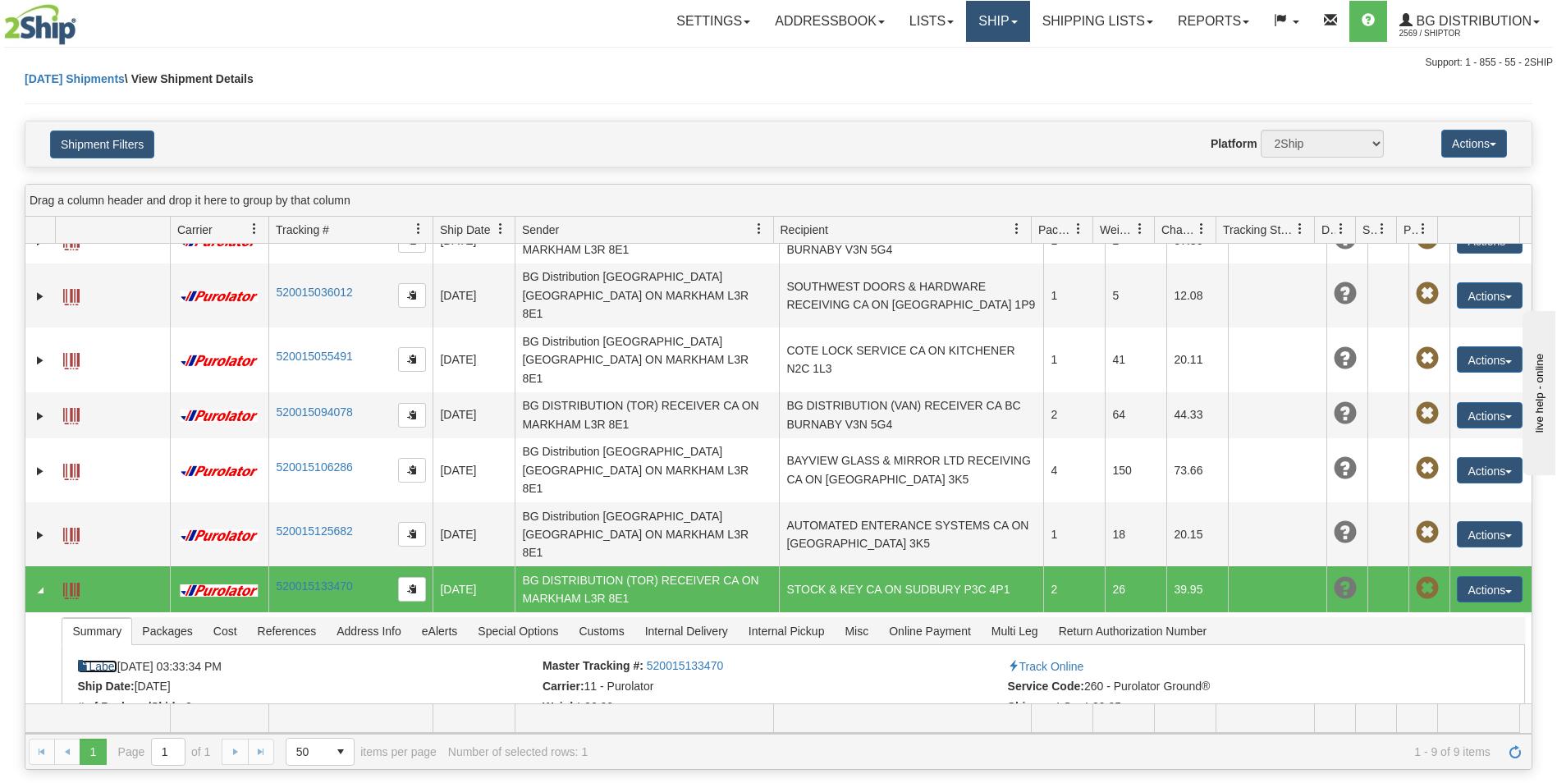  What do you see at coordinates (786, 631) in the screenshot?
I see `span: Internal Pickup` at bounding box center [786, 631].